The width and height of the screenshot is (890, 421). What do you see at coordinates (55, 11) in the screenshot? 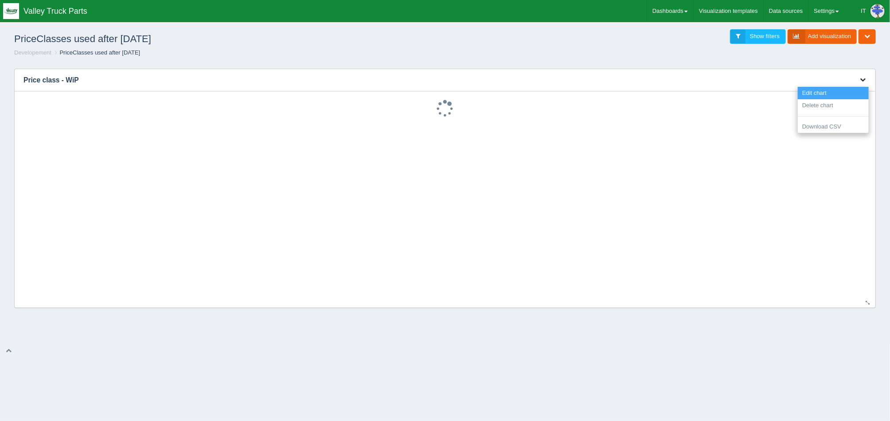
I see `span: Valley Truck Parts` at bounding box center [55, 11].